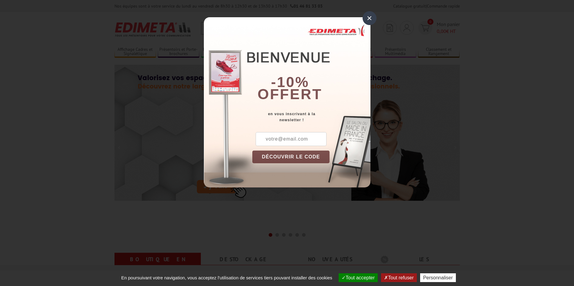 The image size is (574, 286). What do you see at coordinates (438, 278) in the screenshot?
I see `button: Personnaliser (fenêtre modale)` at bounding box center [438, 278].